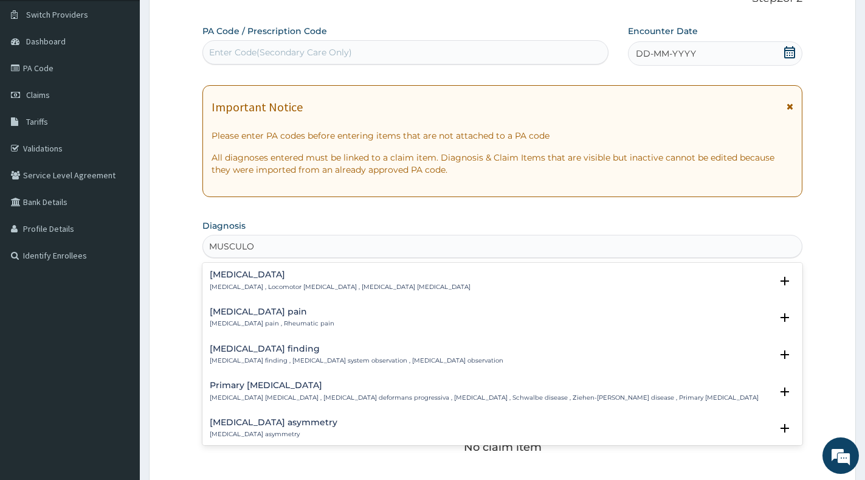 This screenshot has height=480, width=865. Describe the element at coordinates (503, 447) in the screenshot. I see `p: No claim item` at that location.